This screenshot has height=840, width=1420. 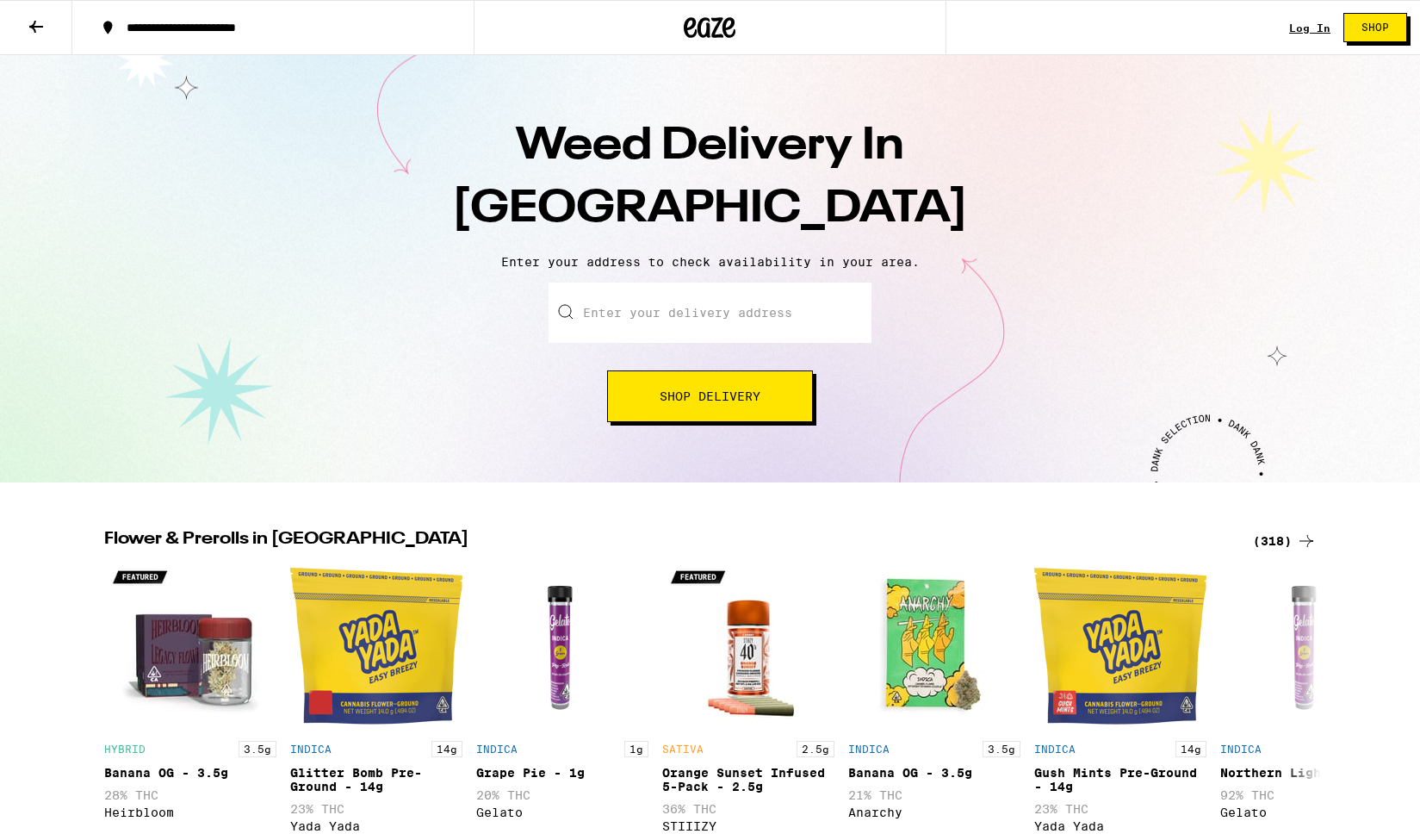 What do you see at coordinates (1310, 28) in the screenshot?
I see `a: Log In` at bounding box center [1310, 28].